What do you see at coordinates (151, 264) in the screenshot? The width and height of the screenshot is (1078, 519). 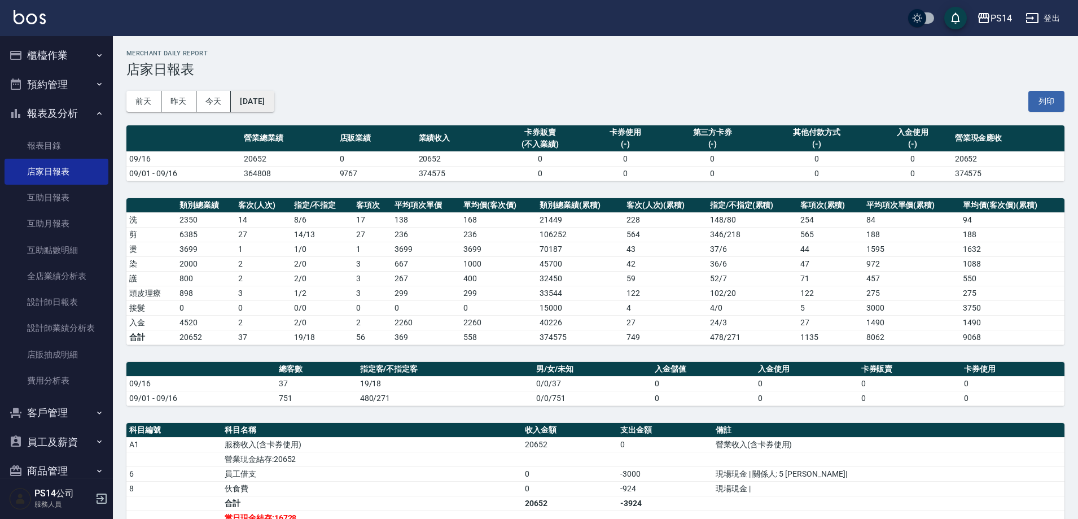 I see `td: 染` at bounding box center [151, 264].